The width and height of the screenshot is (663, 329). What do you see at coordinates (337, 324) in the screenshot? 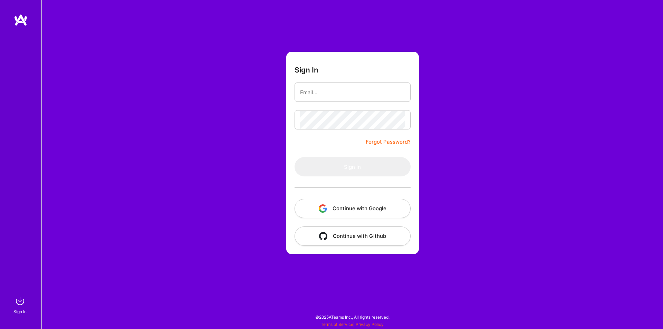
I see `a: Terms of Service` at bounding box center [337, 324].